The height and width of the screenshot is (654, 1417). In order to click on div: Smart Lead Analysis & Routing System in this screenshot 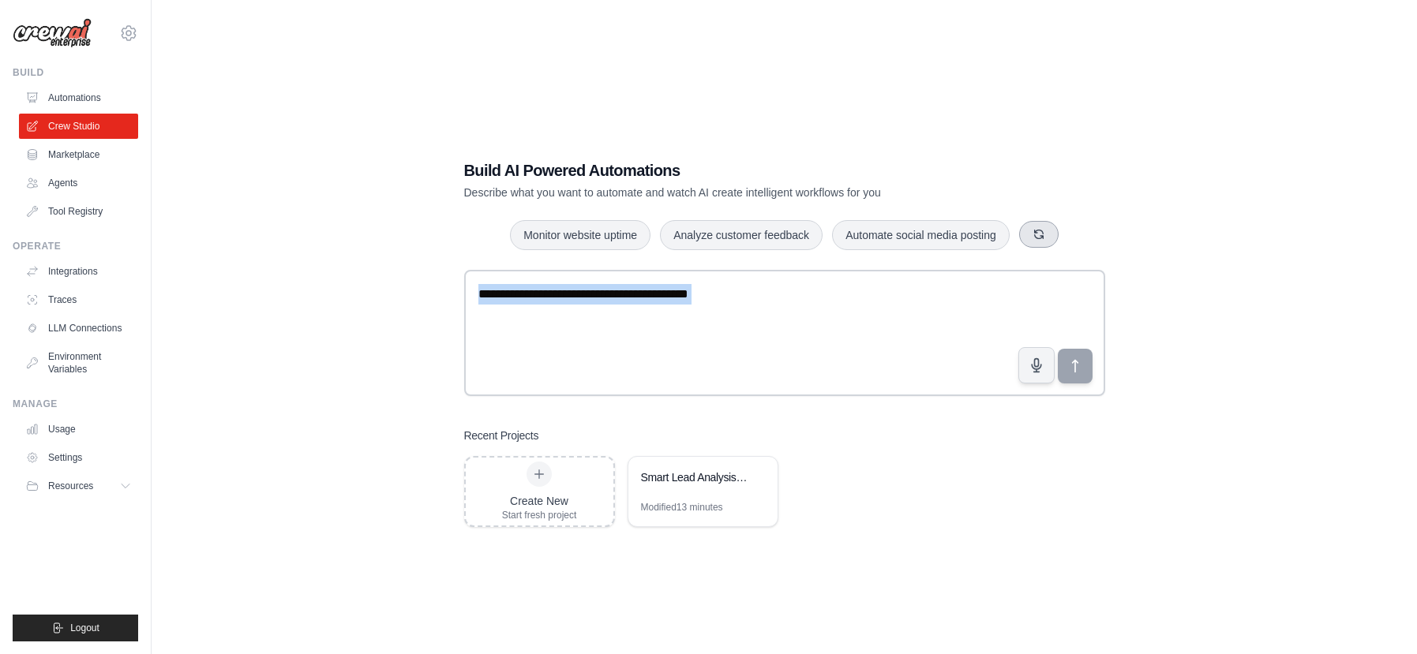, I will do `click(695, 478)`.